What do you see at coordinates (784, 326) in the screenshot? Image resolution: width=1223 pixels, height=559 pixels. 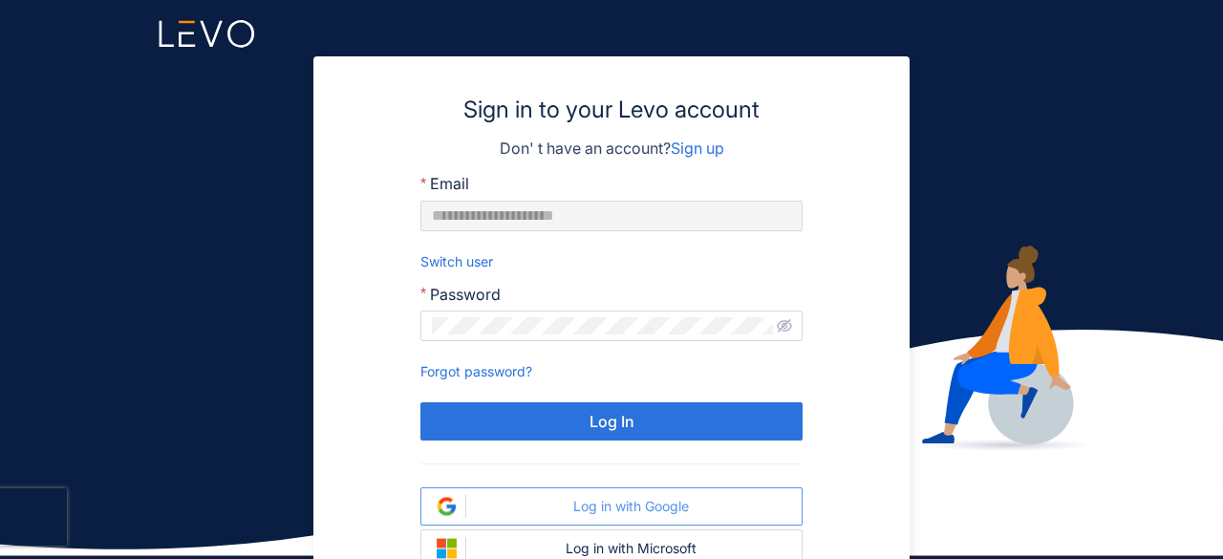 I see `span: eye-invisible` at bounding box center [784, 326].